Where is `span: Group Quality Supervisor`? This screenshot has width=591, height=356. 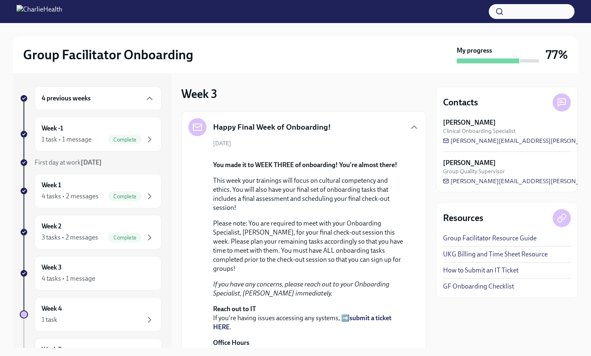 span: Group Quality Supervisor is located at coordinates (474, 171).